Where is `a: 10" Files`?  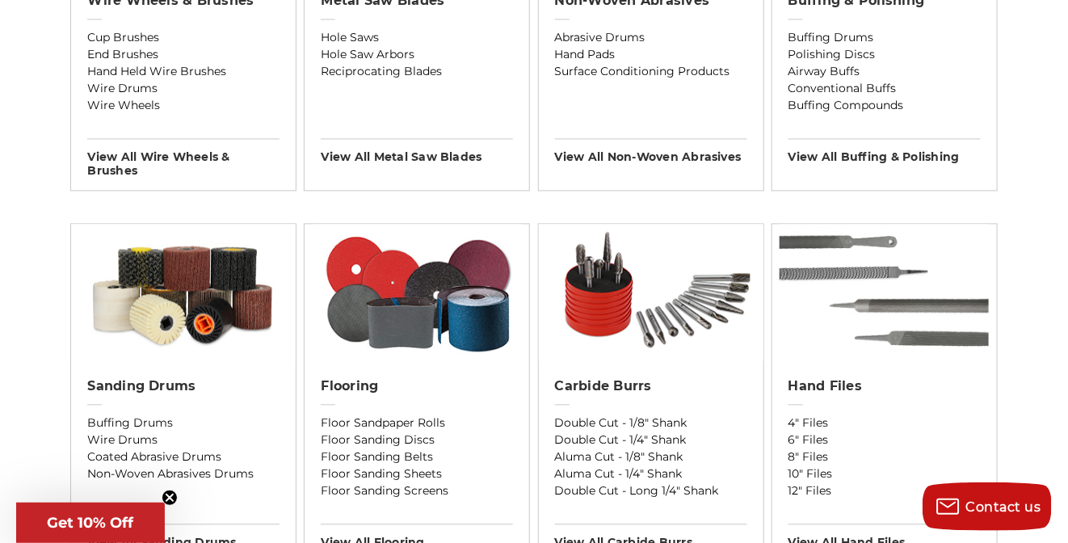
a: 10" Files is located at coordinates (885, 473).